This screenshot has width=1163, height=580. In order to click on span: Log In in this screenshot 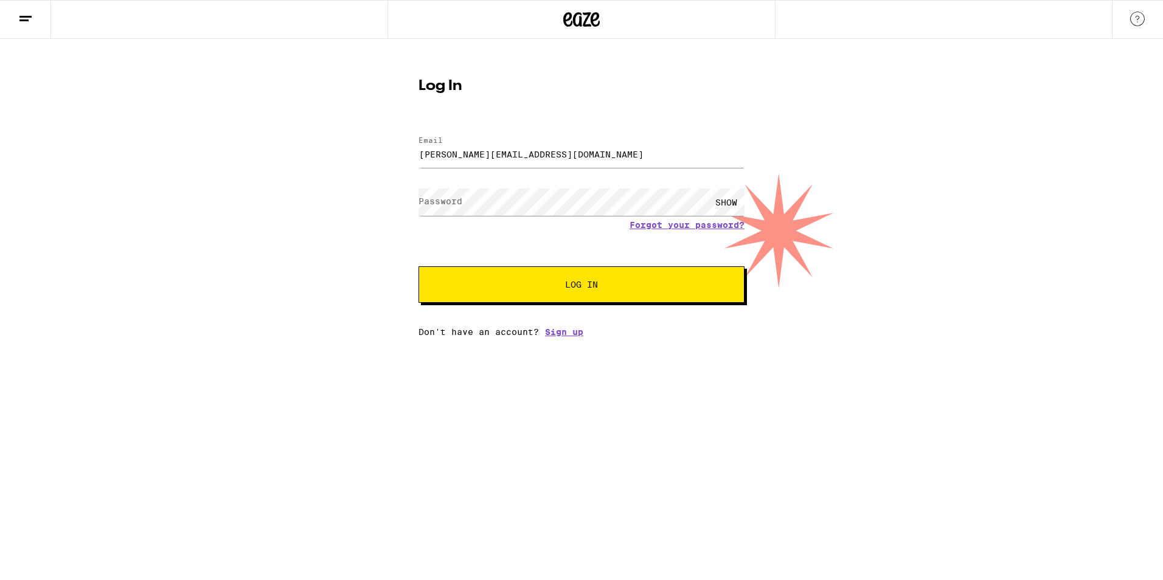, I will do `click(581, 285)`.